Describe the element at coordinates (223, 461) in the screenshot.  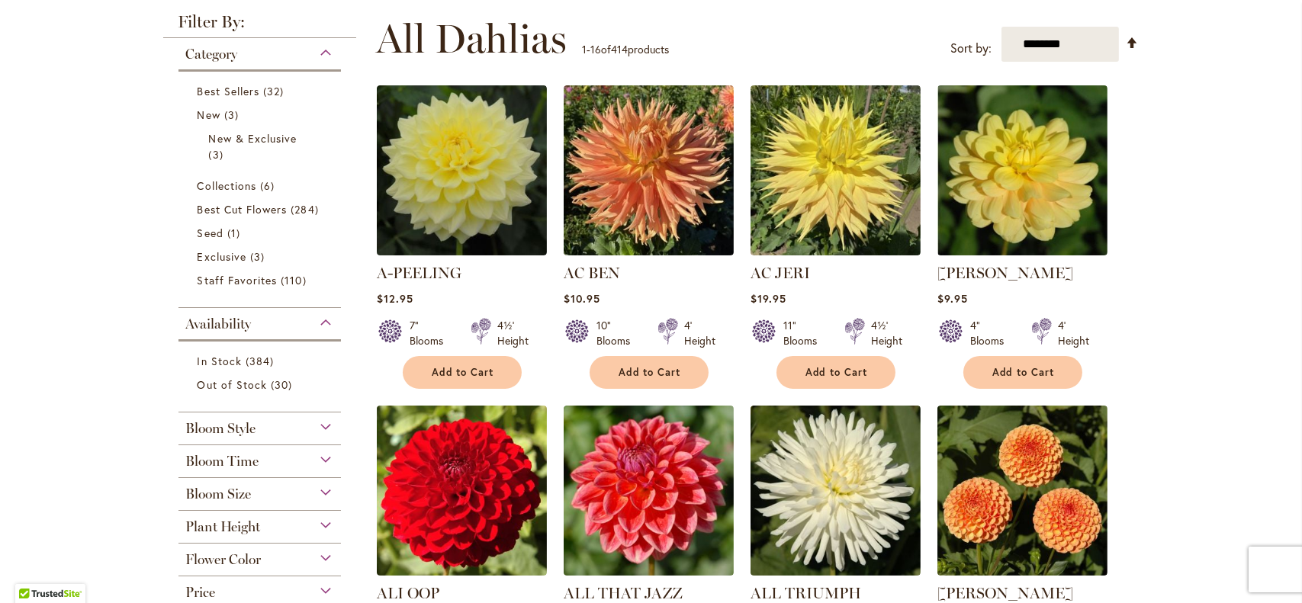
I see `span: Bloom Time` at that location.